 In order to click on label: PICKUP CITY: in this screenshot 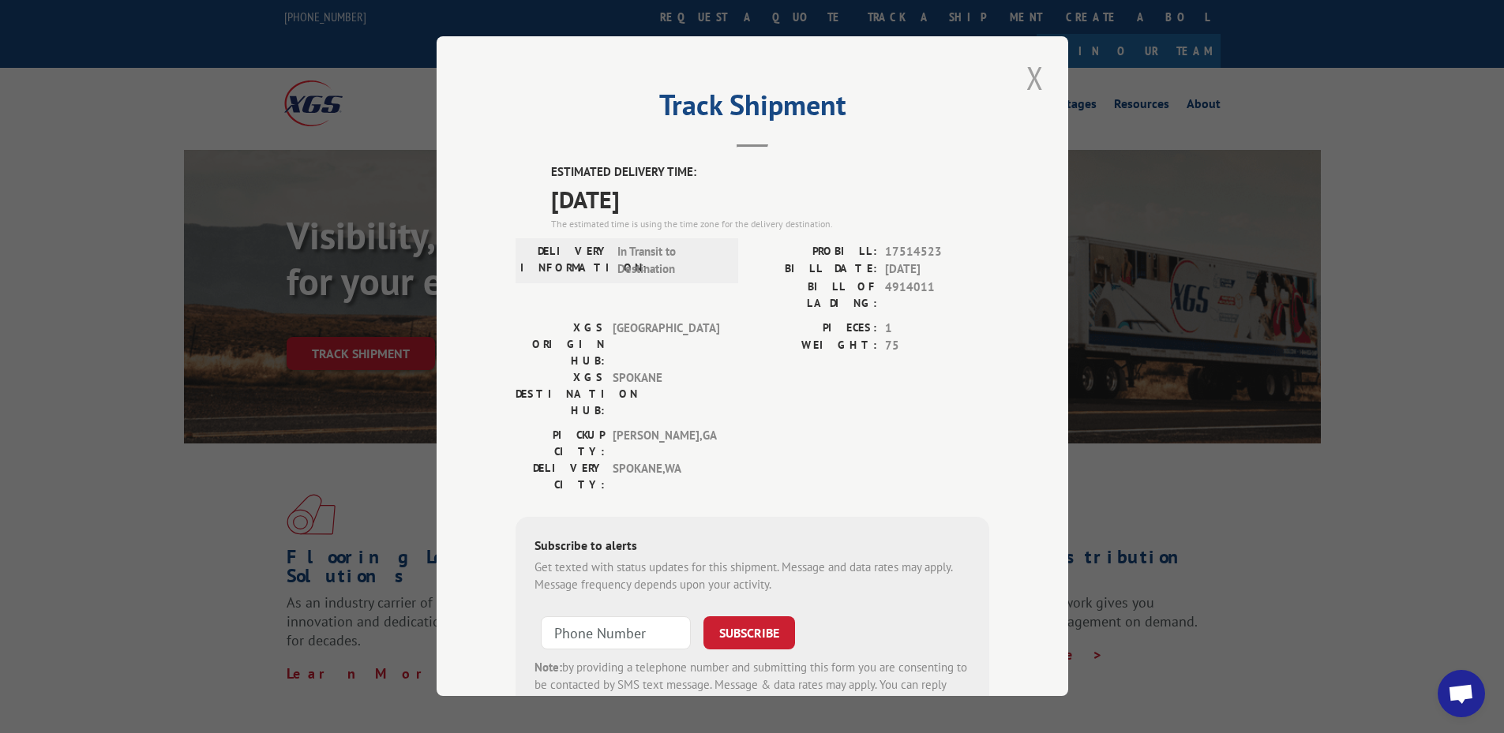, I will do `click(560, 444)`.